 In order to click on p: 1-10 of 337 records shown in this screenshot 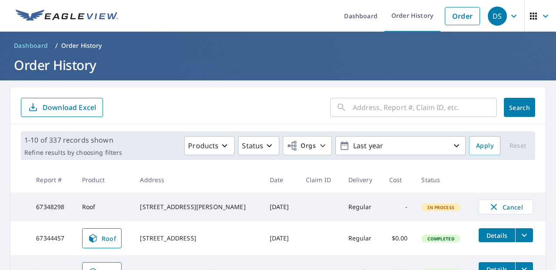, I will do `click(73, 140)`.